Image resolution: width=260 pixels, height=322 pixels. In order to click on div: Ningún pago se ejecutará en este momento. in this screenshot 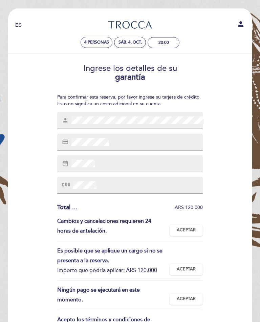, I will do `click(113, 295)`.